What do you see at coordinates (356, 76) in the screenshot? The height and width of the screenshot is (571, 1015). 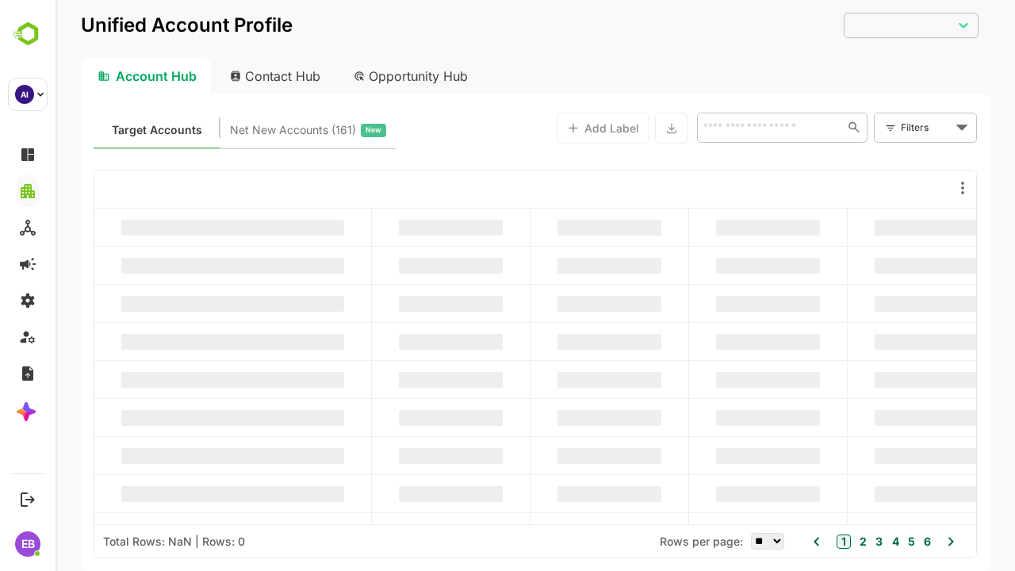 I see `div: Opportunity Hub` at bounding box center [356, 76].